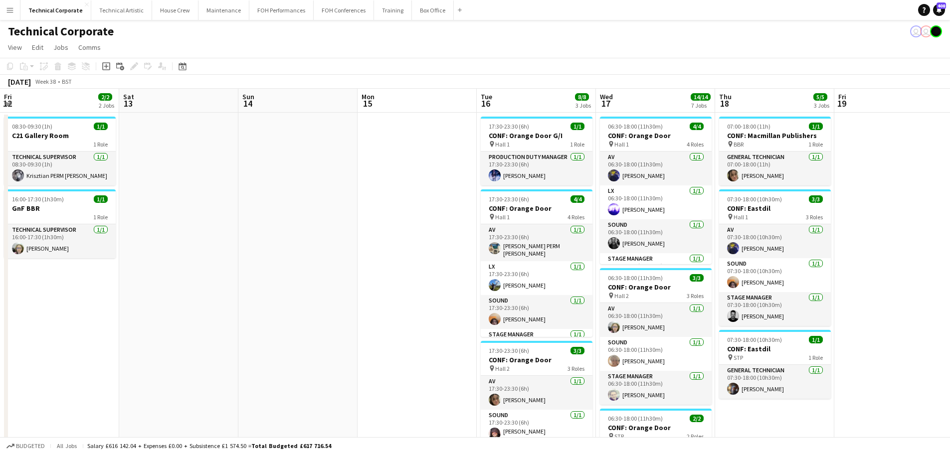 The image size is (950, 454). Describe the element at coordinates (67, 446) in the screenshot. I see `span: All jobs` at that location.